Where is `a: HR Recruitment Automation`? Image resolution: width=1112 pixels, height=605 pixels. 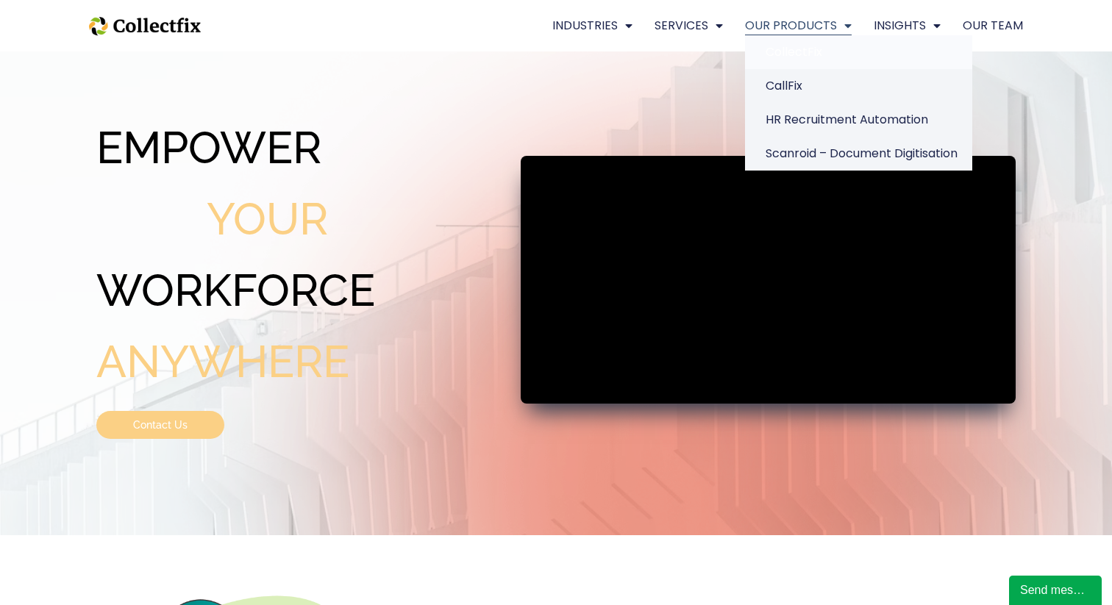
a: HR Recruitment Automation is located at coordinates (858, 120).